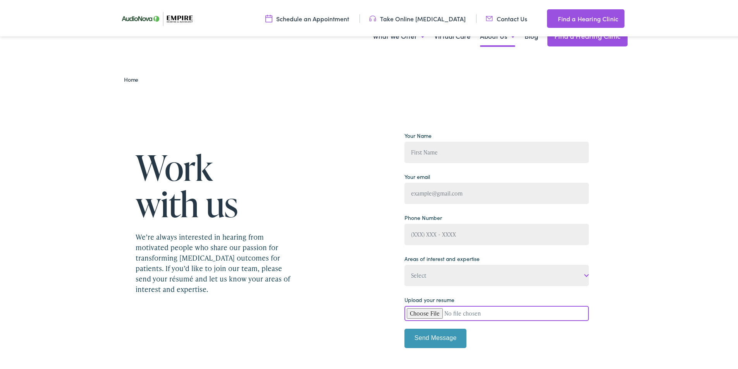 Image resolution: width=738 pixels, height=369 pixels. Describe the element at coordinates (215, 184) in the screenshot. I see `h1: Work with us` at that location.